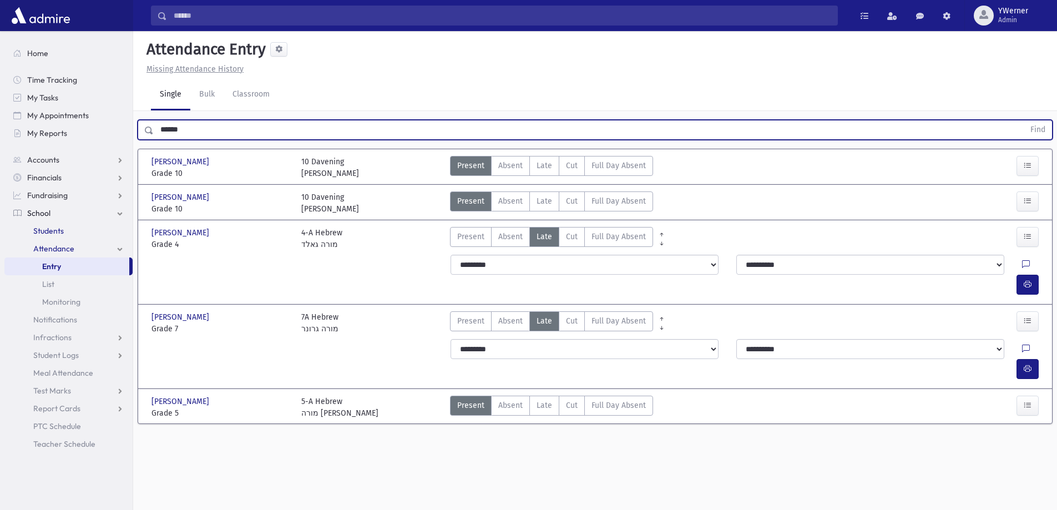  Describe the element at coordinates (193, 69) in the screenshot. I see `a: Missing Attendance History` at that location.